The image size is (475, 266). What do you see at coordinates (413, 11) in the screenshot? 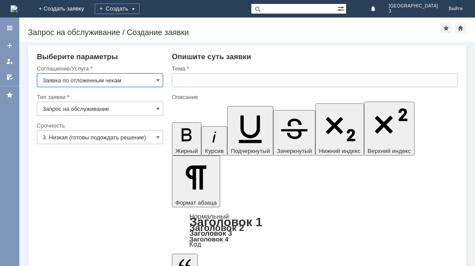
I see `span: 3` at bounding box center [413, 11].